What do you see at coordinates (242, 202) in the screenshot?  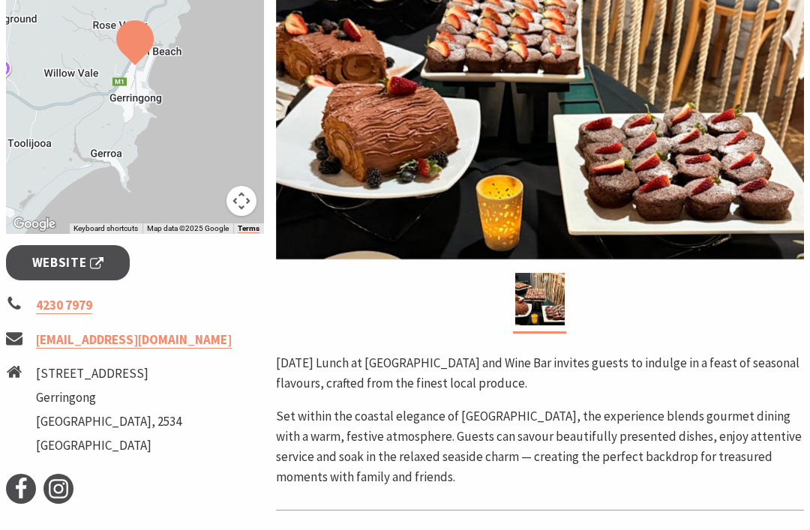 I see `button: Map camera controls` at bounding box center [242, 202].